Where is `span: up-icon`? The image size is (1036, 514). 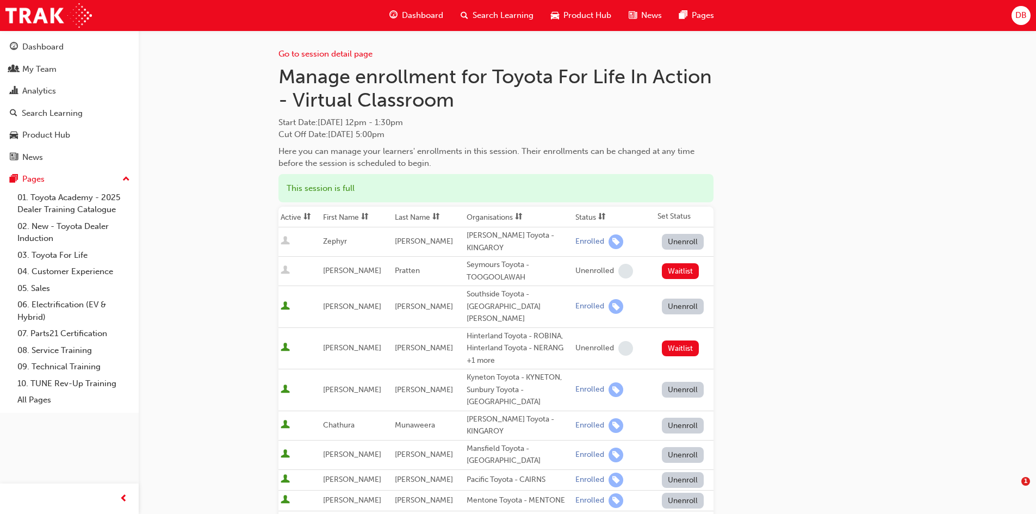
span: up-icon is located at coordinates (126, 180).